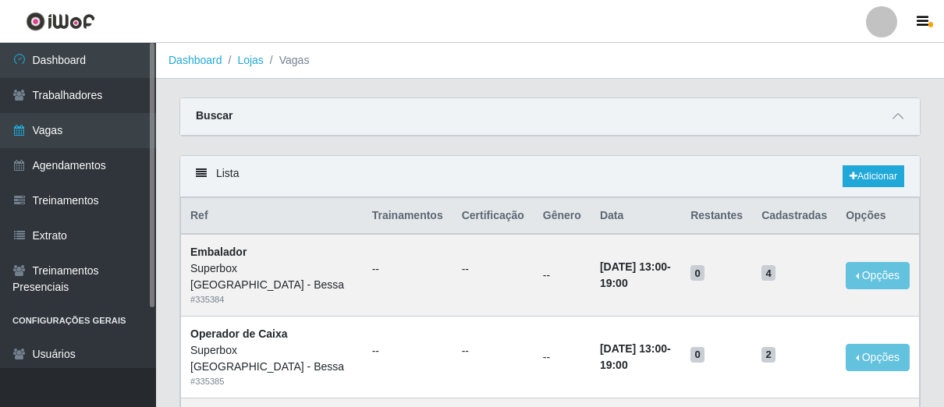  I want to click on th: Restantes, so click(716, 216).